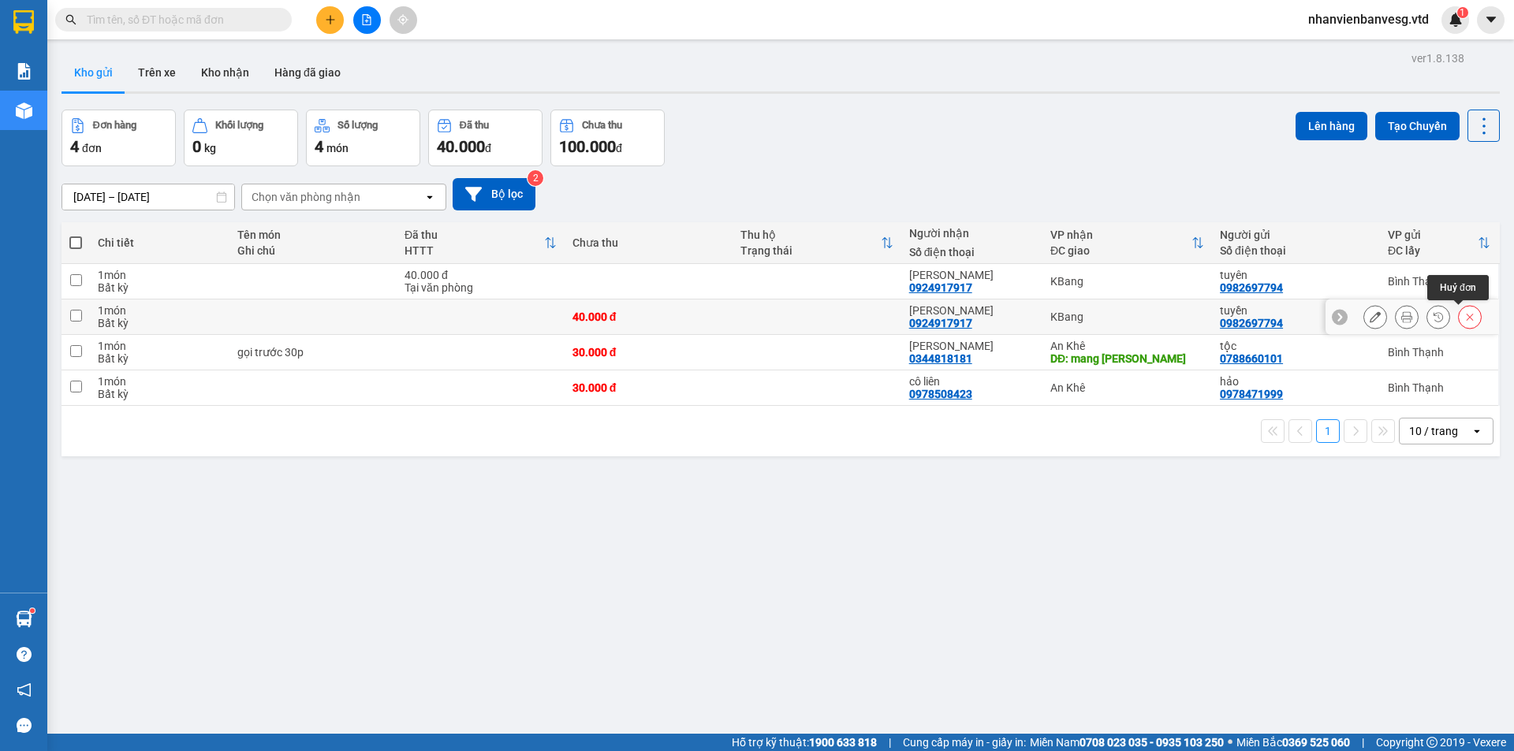  I want to click on span: kg, so click(210, 148).